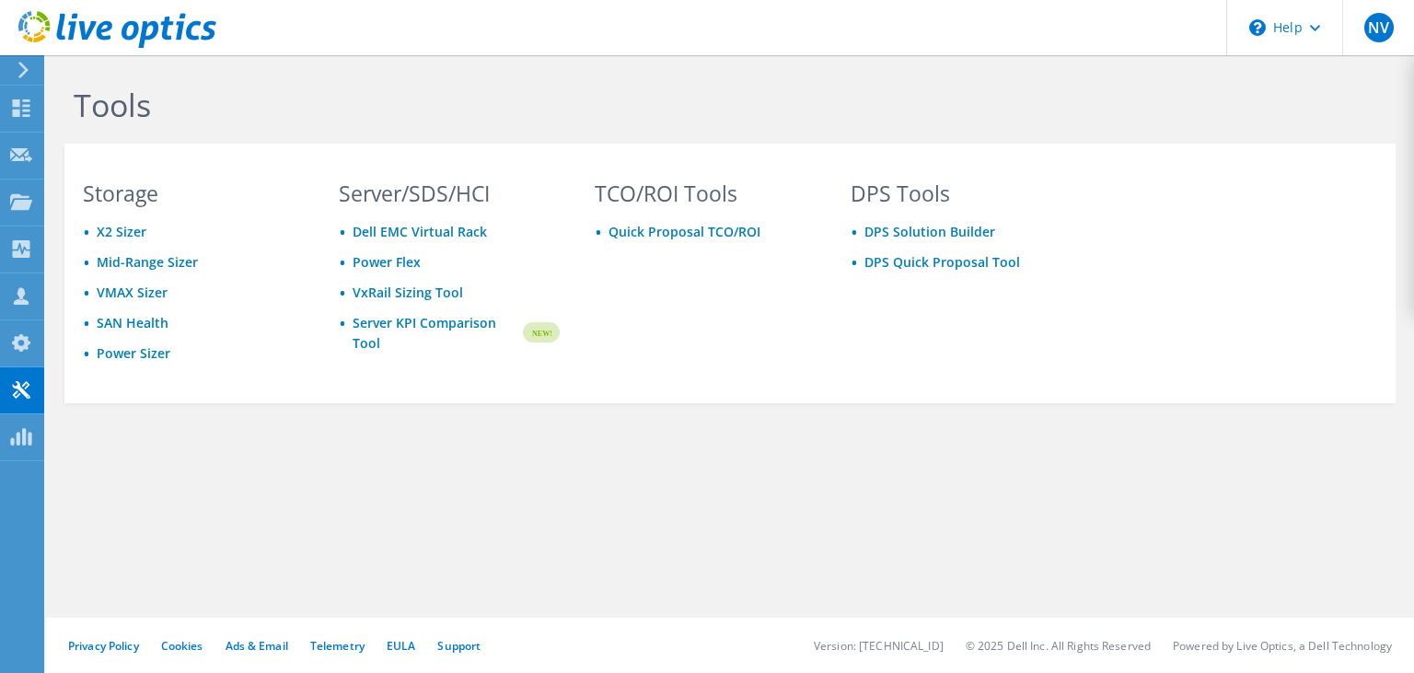  What do you see at coordinates (436, 333) in the screenshot?
I see `a: Server KPI Comparison Tool` at bounding box center [436, 333].